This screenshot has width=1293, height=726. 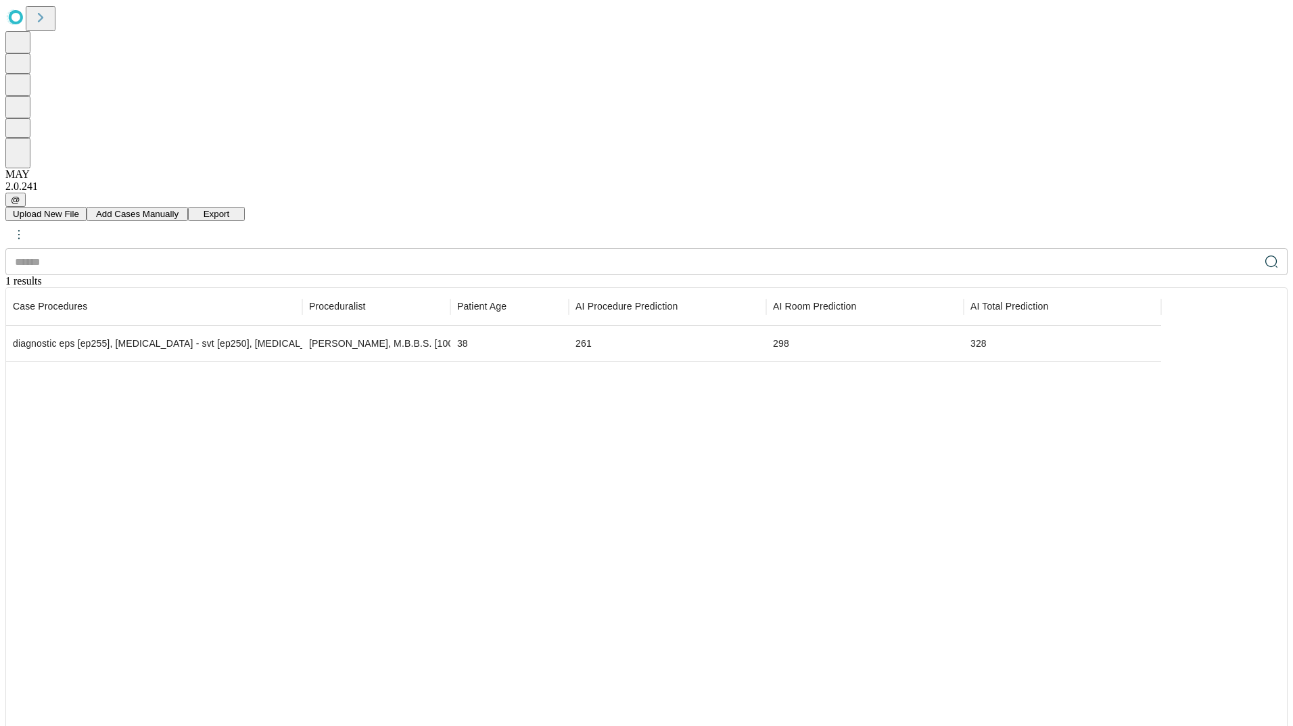 What do you see at coordinates (216, 213) in the screenshot?
I see `a: Export` at bounding box center [216, 213].